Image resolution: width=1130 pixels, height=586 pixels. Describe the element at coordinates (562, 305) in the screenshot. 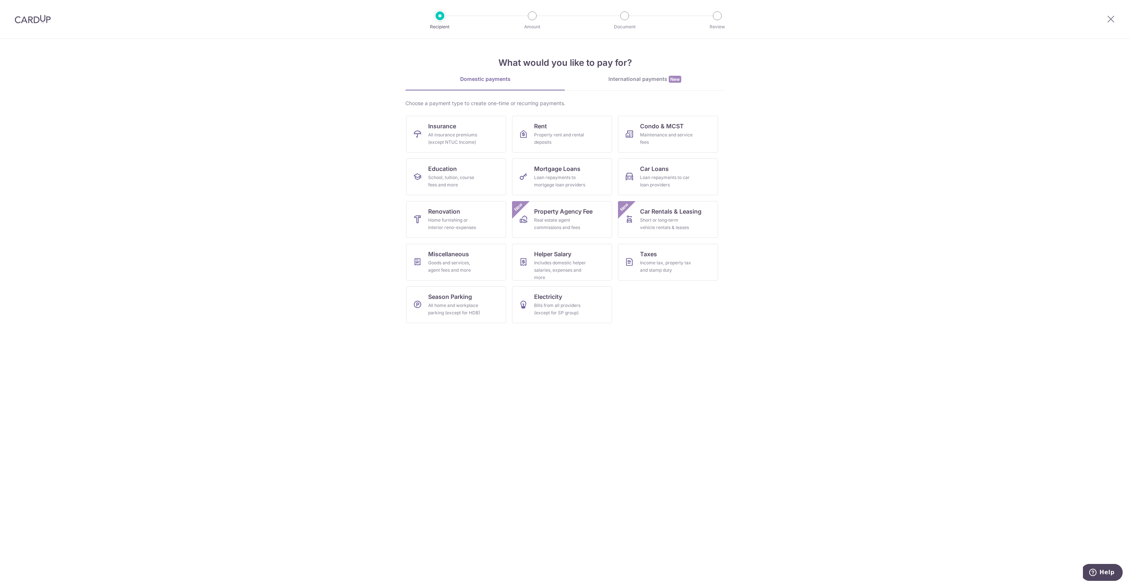

I see `a: ElectricityBills from all providers (except for SP group)` at that location.